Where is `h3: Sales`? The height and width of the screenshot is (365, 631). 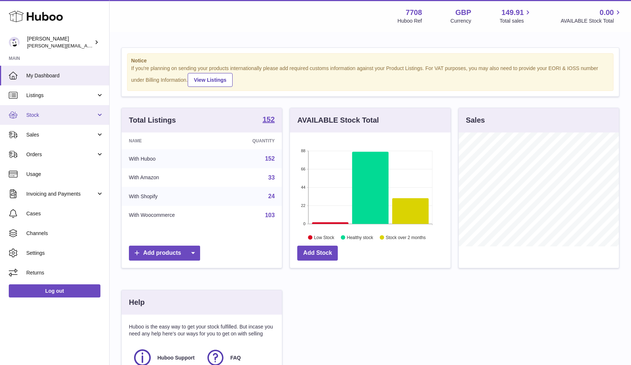 h3: Sales is located at coordinates (476, 120).